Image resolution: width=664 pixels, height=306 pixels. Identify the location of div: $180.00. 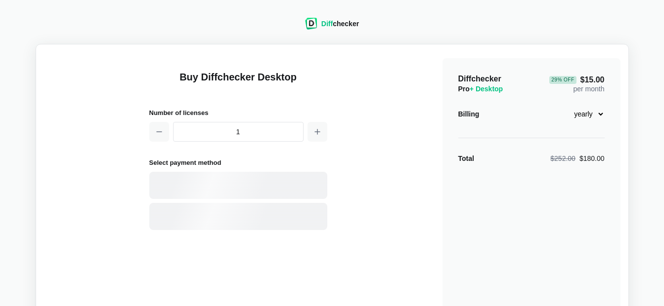
(577, 159).